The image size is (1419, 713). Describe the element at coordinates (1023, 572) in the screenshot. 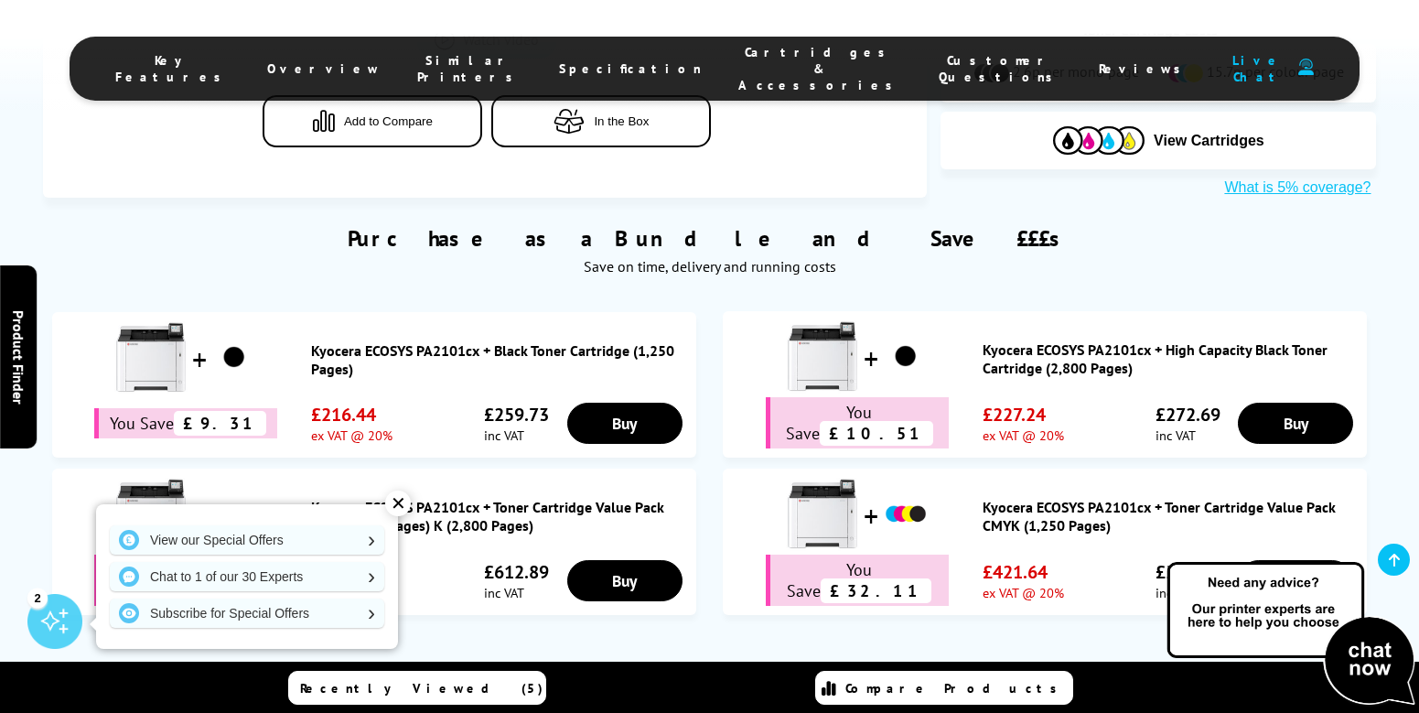

I see `span: £421.64` at that location.